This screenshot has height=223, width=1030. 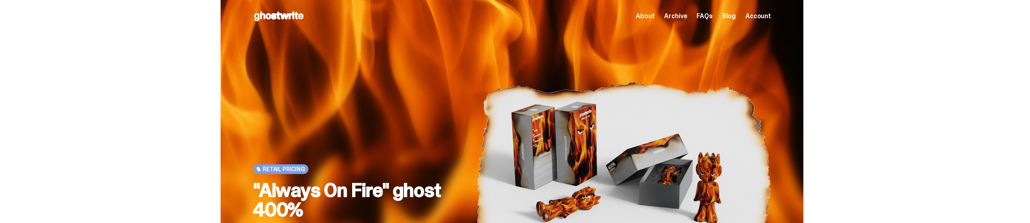 I want to click on span: Archive, so click(x=676, y=16).